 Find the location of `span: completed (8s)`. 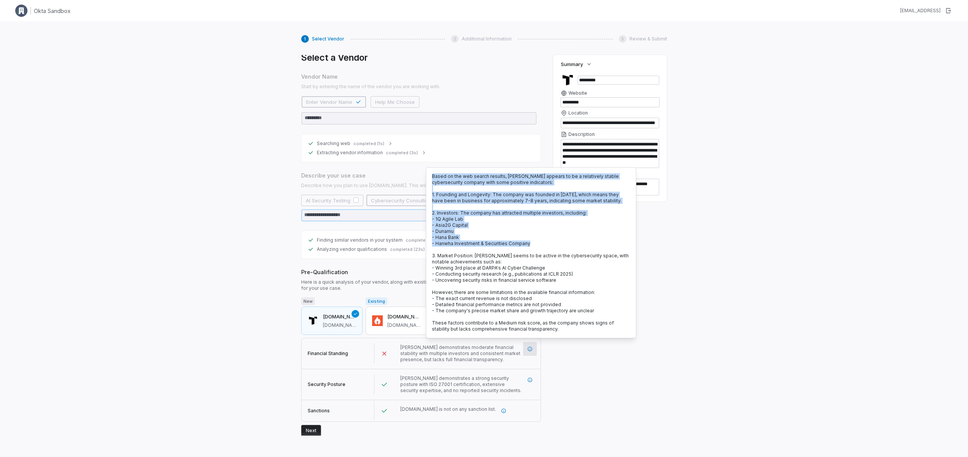

span: completed (8s) is located at coordinates (422, 240).